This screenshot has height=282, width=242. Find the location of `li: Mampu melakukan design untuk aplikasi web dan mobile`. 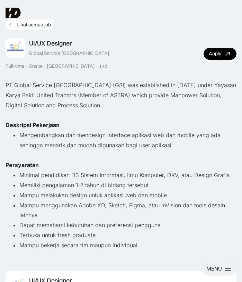

li: Mampu melakukan design untuk aplikasi web dan mobile is located at coordinates (128, 195).